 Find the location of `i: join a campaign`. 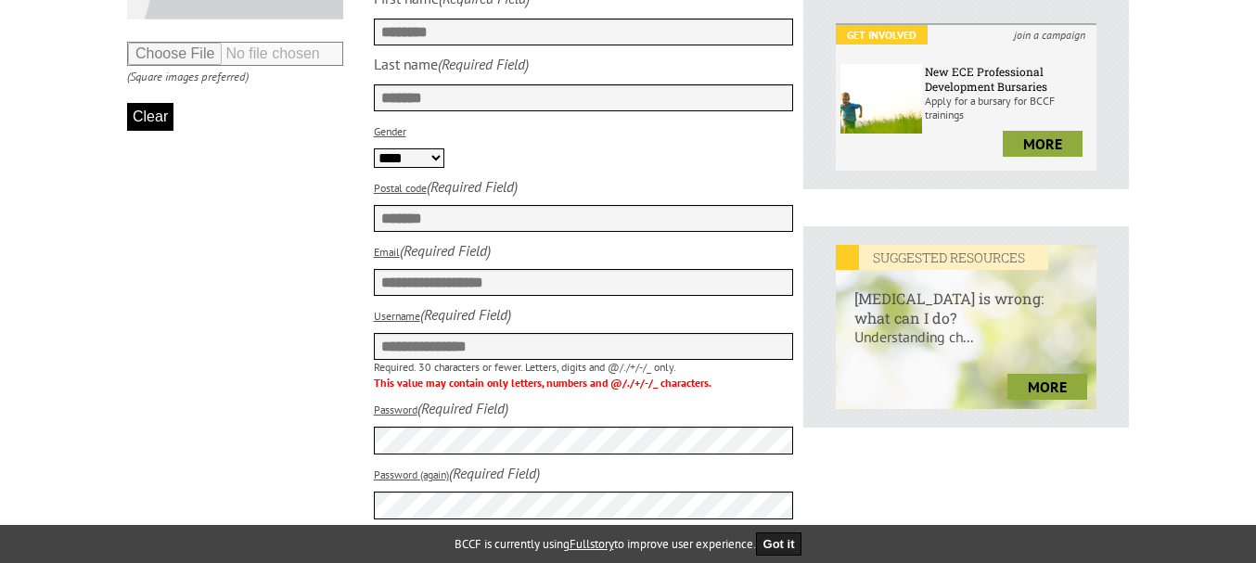

i: join a campaign is located at coordinates (1049, 34).